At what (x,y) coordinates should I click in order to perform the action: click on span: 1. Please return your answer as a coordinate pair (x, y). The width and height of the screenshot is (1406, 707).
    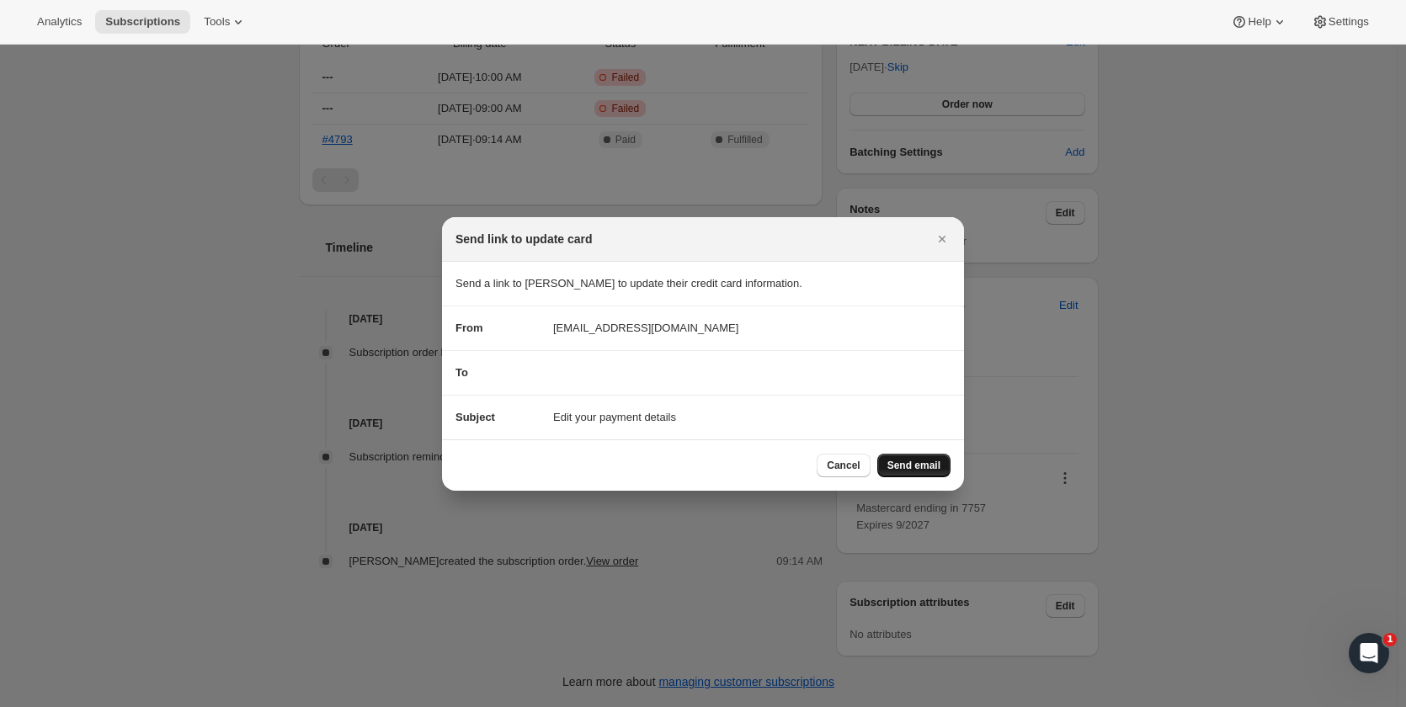
    Looking at the image, I should click on (1390, 640).